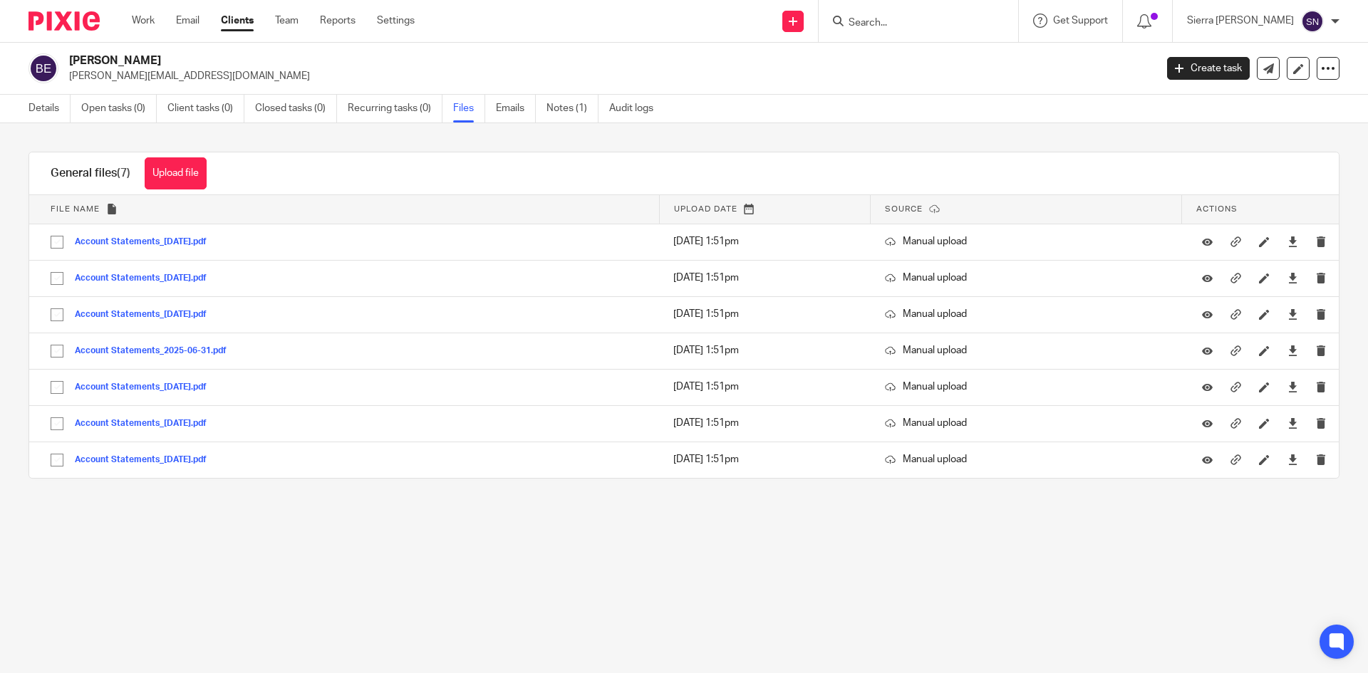 Image resolution: width=1368 pixels, height=673 pixels. What do you see at coordinates (175, 173) in the screenshot?
I see `button: Upload file` at bounding box center [175, 173].